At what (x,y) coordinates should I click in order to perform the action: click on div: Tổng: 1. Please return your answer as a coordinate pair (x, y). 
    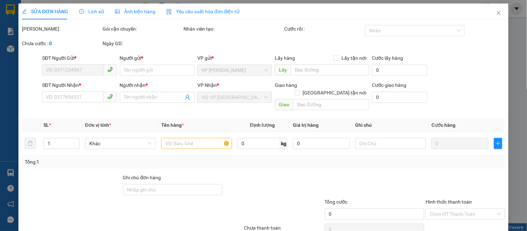
    Looking at the image, I should click on (114, 162).